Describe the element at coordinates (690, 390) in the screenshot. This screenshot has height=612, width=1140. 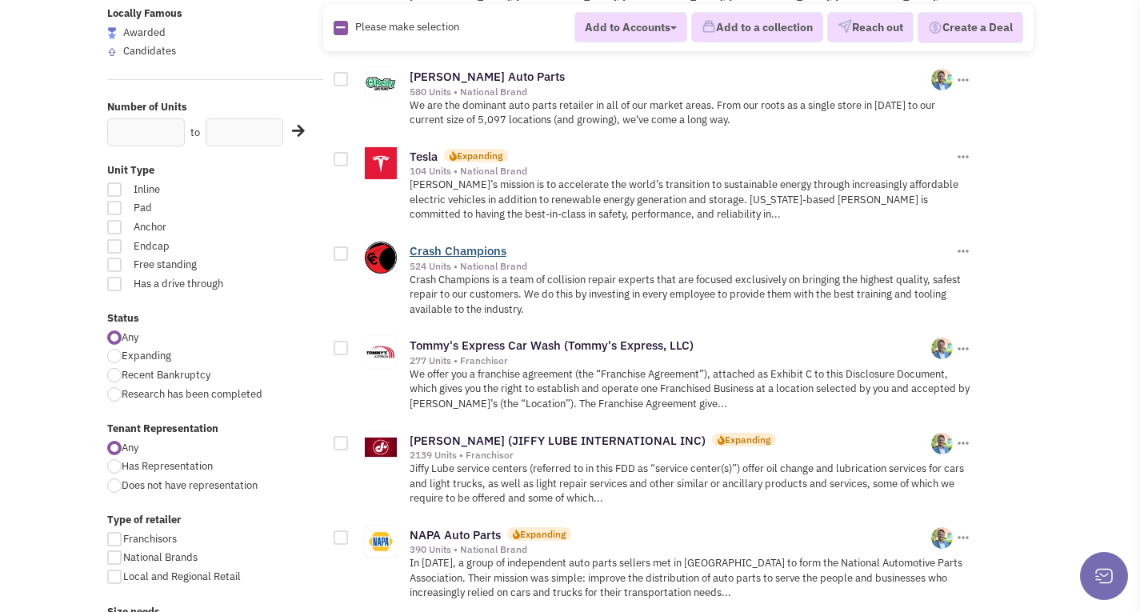
I see `p: We offer you a franchise agreement (the “Franchise Agreement”), attached as Exhibit C to this Dis...` at that location.